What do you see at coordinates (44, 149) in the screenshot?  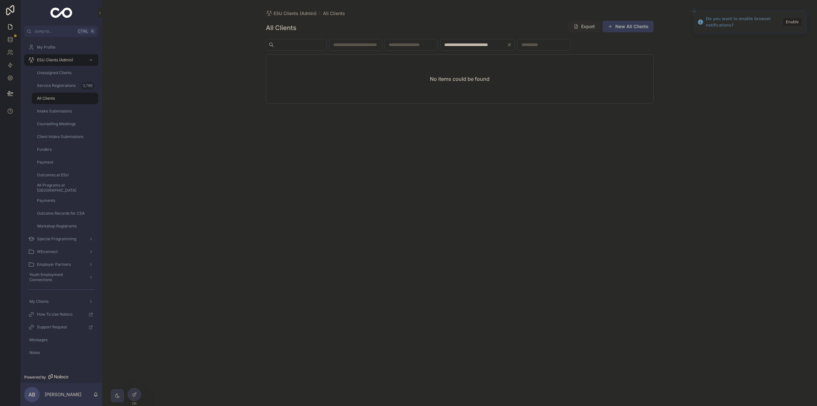 I see `span: Funders` at bounding box center [44, 149].